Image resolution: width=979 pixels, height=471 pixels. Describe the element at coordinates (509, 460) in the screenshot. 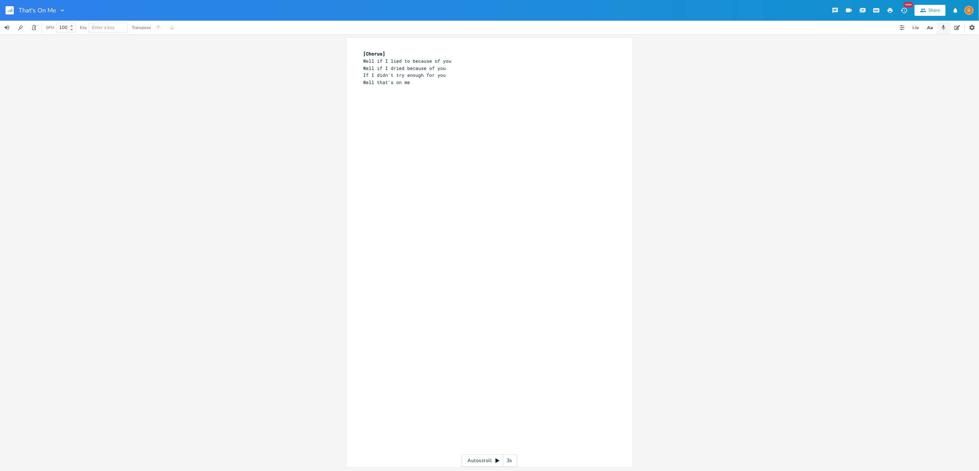

I see `div: 3x` at that location.